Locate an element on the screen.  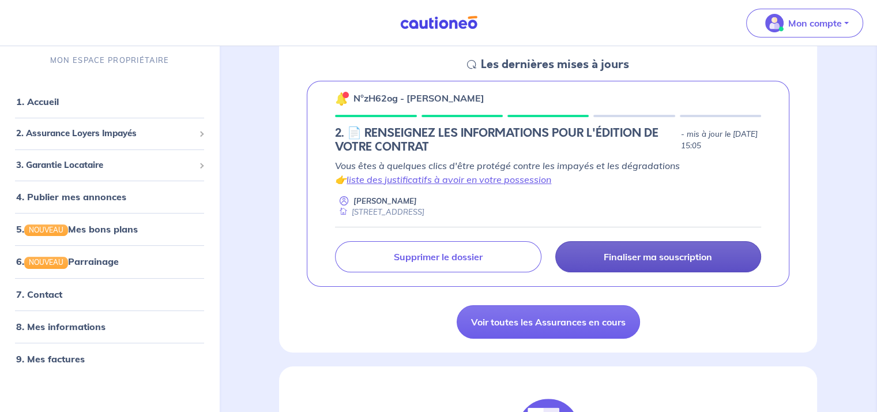
a: 8. Mes informations is located at coordinates (61, 326).